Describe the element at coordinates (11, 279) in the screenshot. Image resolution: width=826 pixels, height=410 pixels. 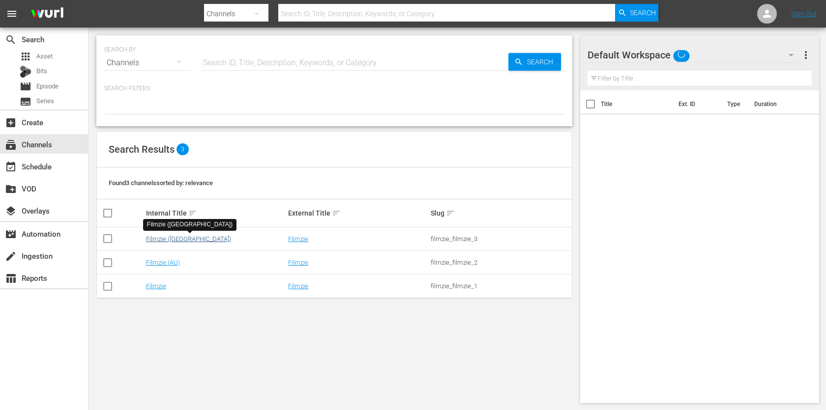
I see `span: Reports` at that location.